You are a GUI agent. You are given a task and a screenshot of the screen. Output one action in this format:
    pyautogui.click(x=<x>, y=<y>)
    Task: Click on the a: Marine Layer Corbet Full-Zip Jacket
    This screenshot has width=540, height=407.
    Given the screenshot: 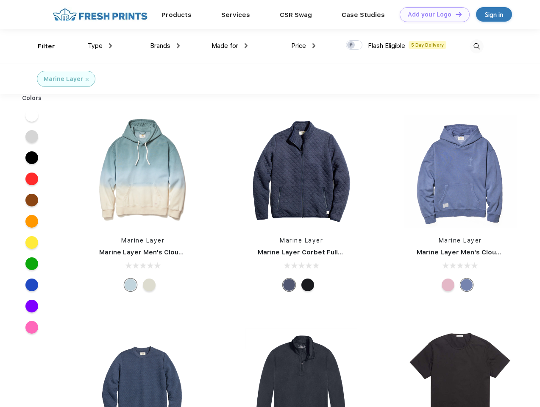 What is the action you would take?
    pyautogui.click(x=316, y=252)
    